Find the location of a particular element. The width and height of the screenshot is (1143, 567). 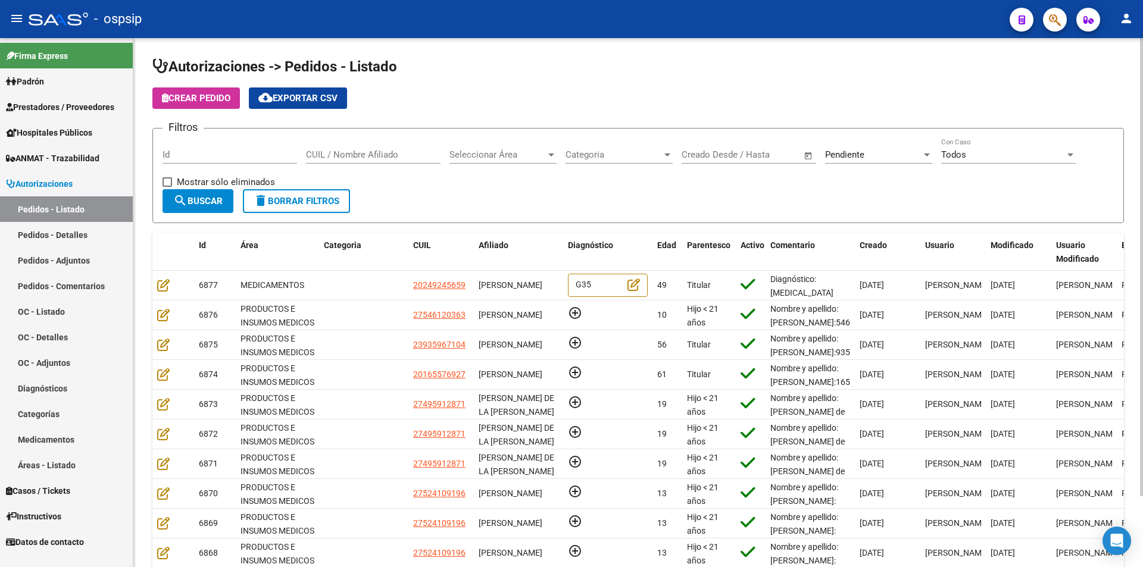

datatable-header-cell: Afiliado is located at coordinates (519, 252).